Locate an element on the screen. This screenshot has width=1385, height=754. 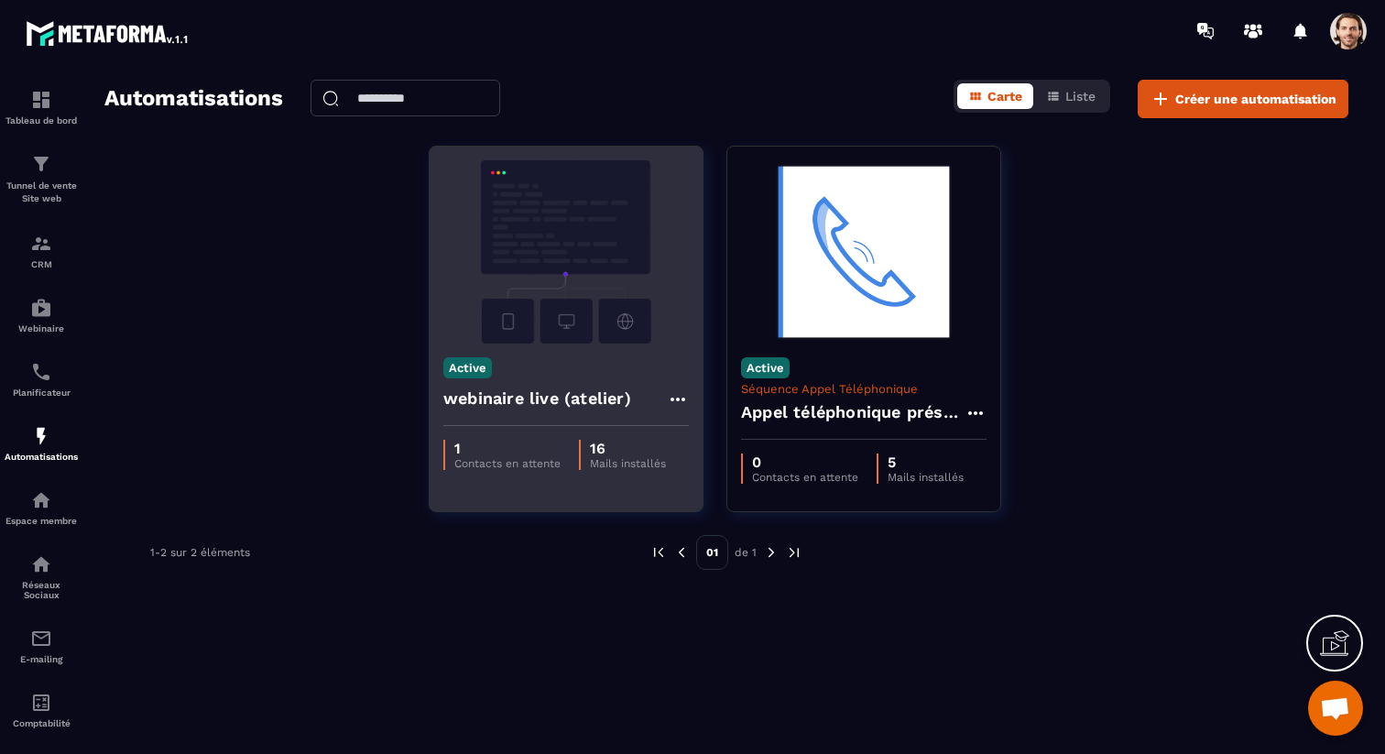
p: 01 is located at coordinates (712, 552).